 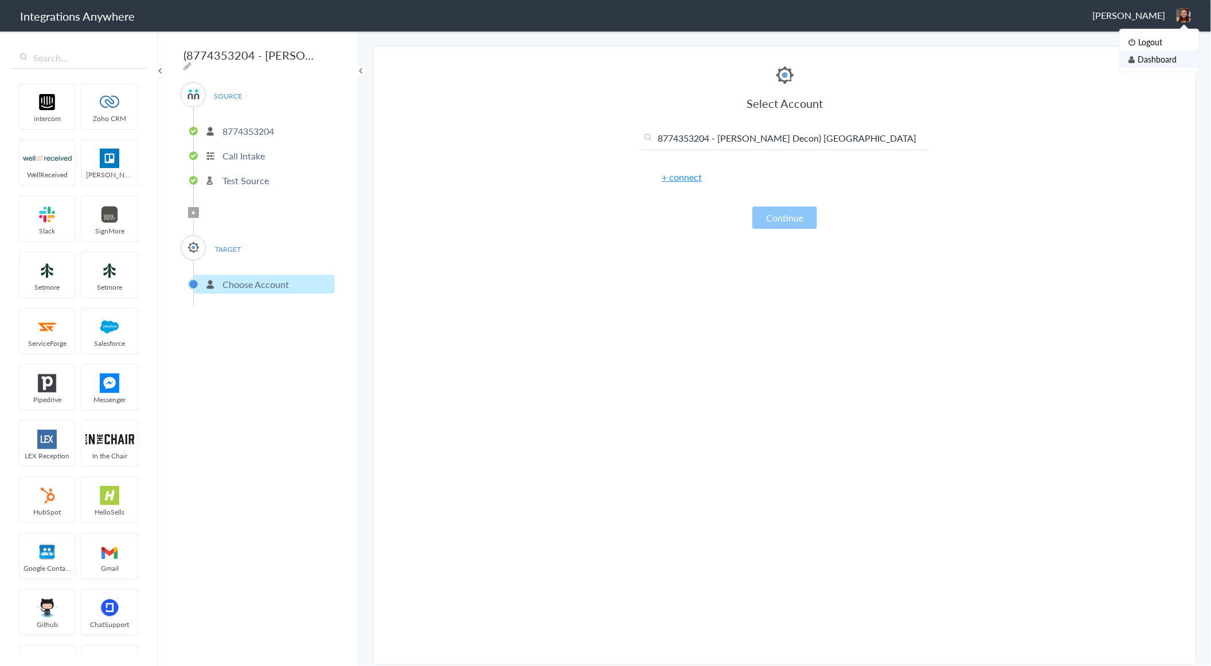 What do you see at coordinates (109, 118) in the screenshot?
I see `span: Zoho CRM` at bounding box center [109, 118].